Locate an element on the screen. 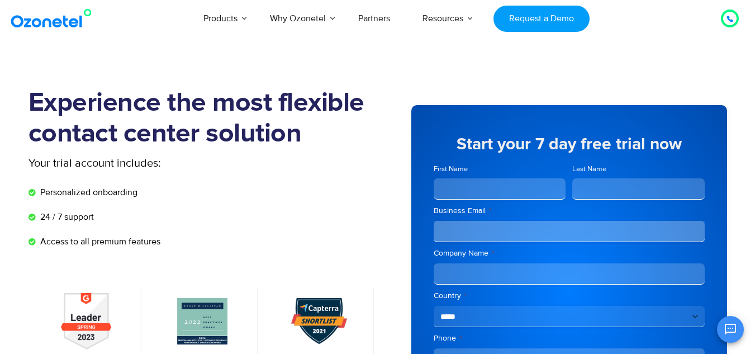 This screenshot has height=354, width=755. label: Phone is located at coordinates (569, 338).